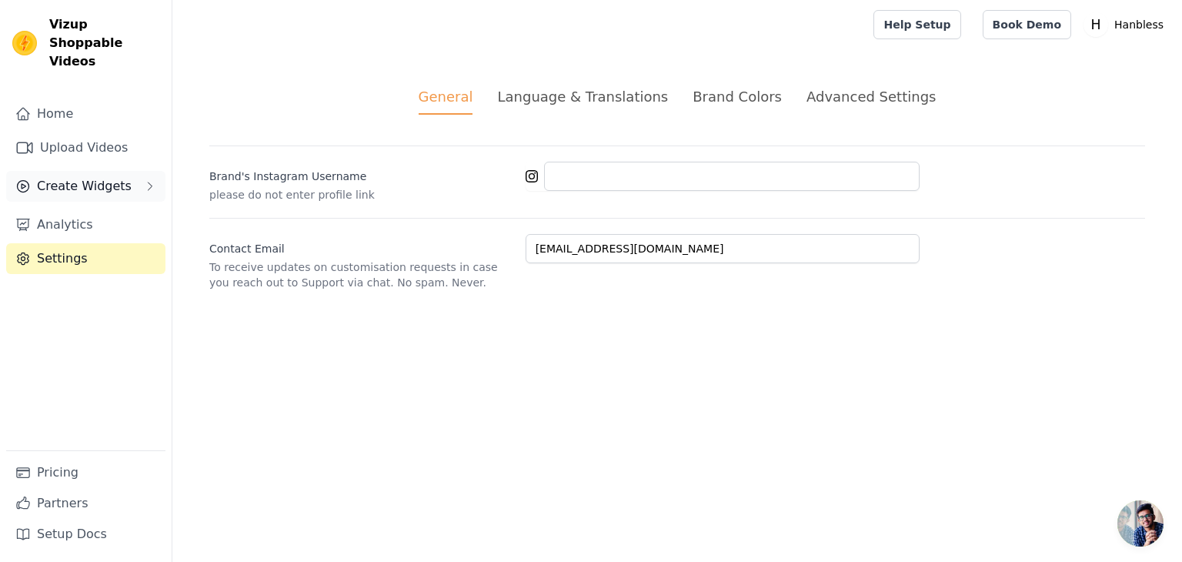 This screenshot has height=562, width=1182. I want to click on div: General, so click(446, 100).